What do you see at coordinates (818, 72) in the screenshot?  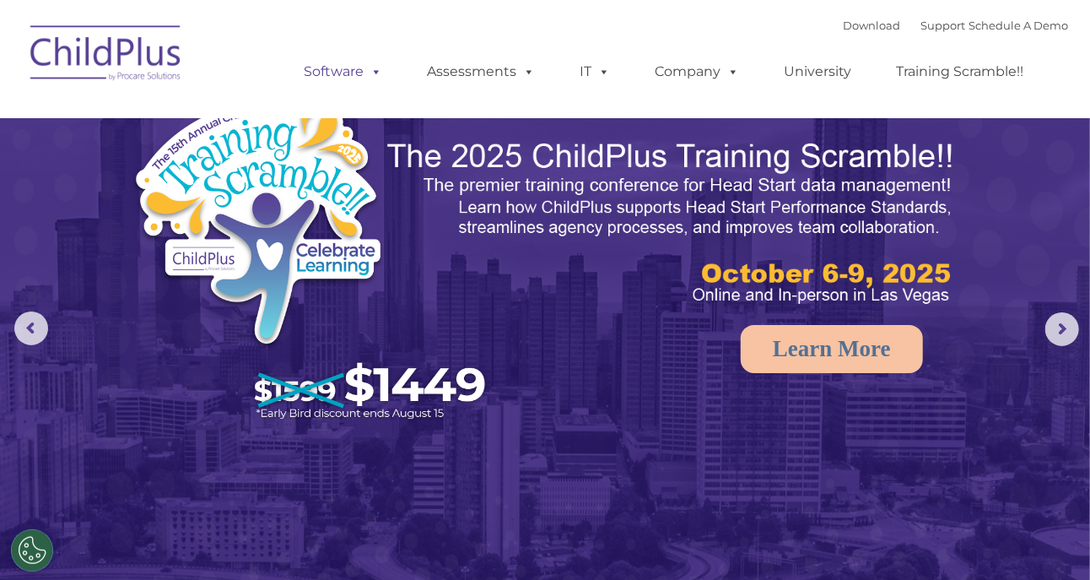 I see `a: University` at bounding box center [818, 72].